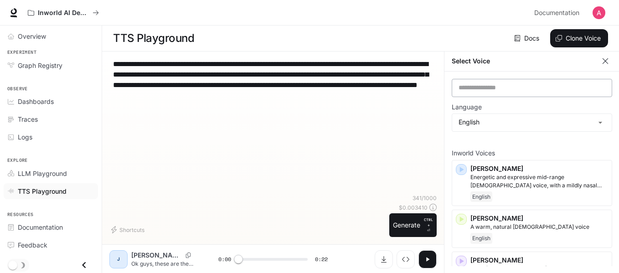 Image resolution: width=619 pixels, height=273 pixels. Describe the element at coordinates (321, 259) in the screenshot. I see `span: 0:22` at that location.